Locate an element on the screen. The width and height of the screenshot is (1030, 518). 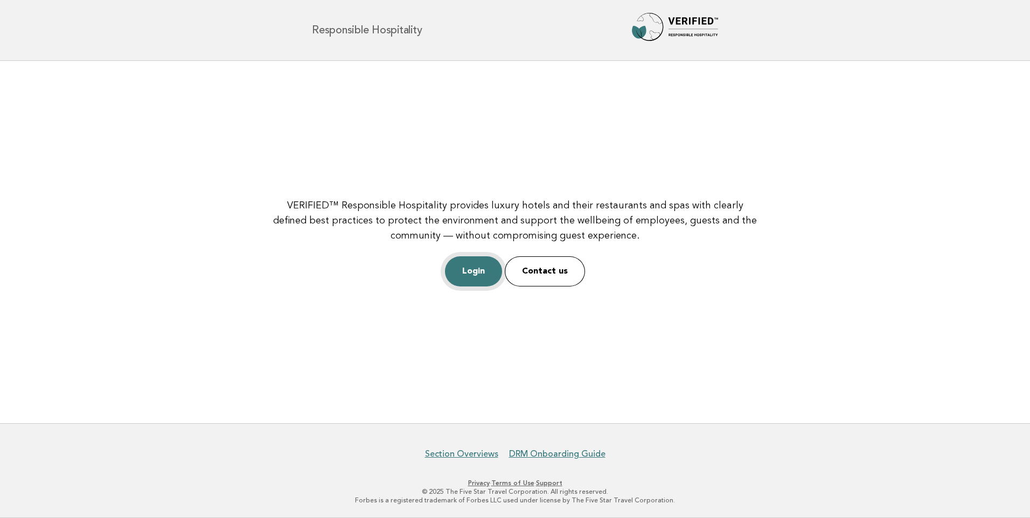
p: © 2025 The Five Star Travel Corporation. All rights reserved. is located at coordinates (515, 492).